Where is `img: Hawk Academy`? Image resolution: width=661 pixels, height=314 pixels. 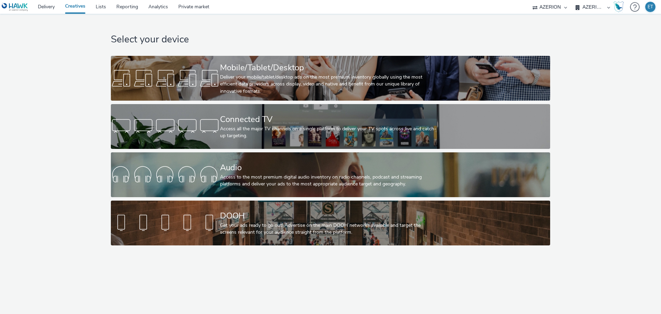
img: Hawk Academy is located at coordinates (619, 7).